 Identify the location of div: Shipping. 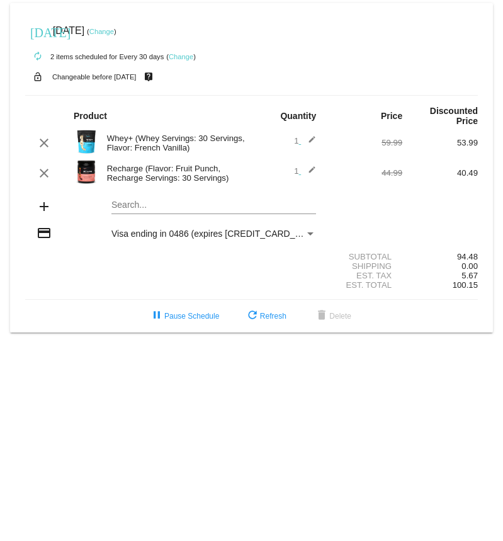
(365, 266).